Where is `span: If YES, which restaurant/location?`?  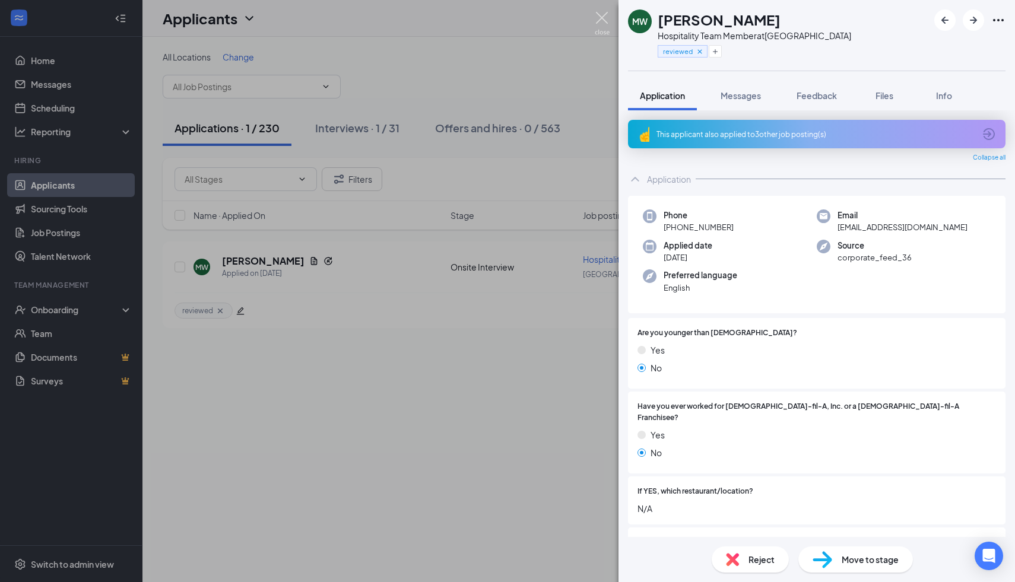
span: If YES, which restaurant/location? is located at coordinates (695, 491).